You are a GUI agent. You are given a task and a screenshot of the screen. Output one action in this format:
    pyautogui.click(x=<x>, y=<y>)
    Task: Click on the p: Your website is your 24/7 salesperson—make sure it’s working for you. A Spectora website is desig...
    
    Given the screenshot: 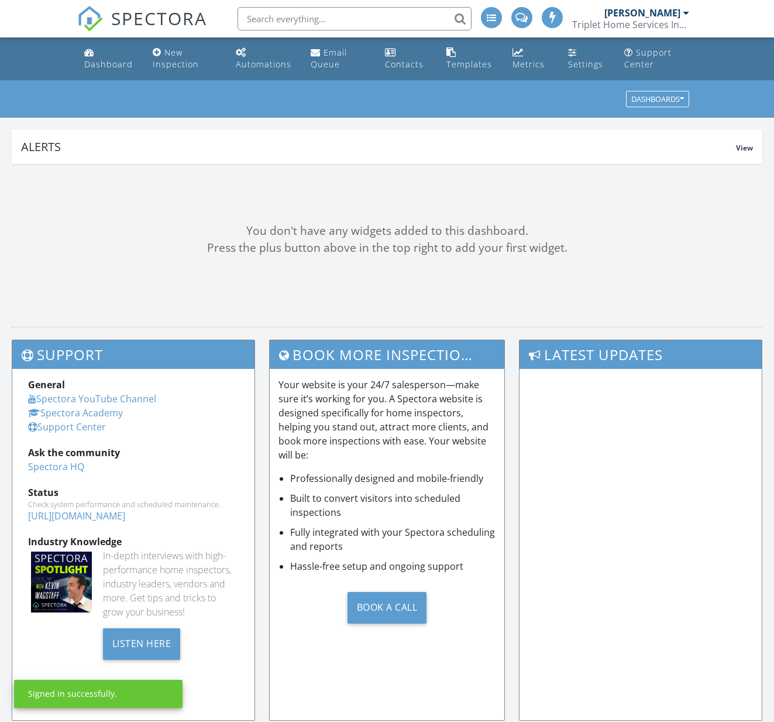 What is the action you would take?
    pyautogui.click(x=388, y=420)
    